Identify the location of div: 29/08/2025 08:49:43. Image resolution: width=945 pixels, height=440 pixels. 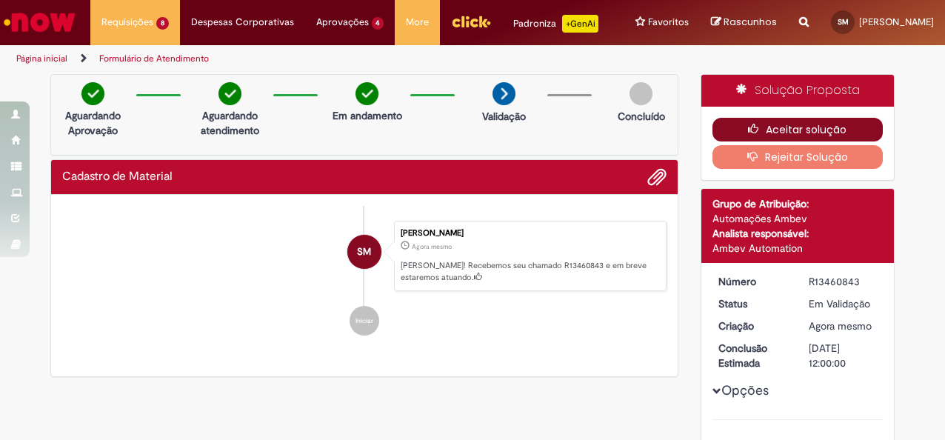
(842, 326).